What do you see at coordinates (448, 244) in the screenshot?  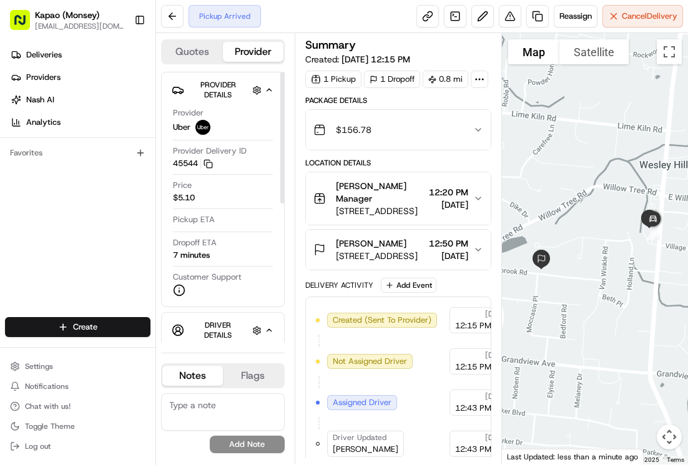 I see `span: 12:50 PM` at bounding box center [448, 244].